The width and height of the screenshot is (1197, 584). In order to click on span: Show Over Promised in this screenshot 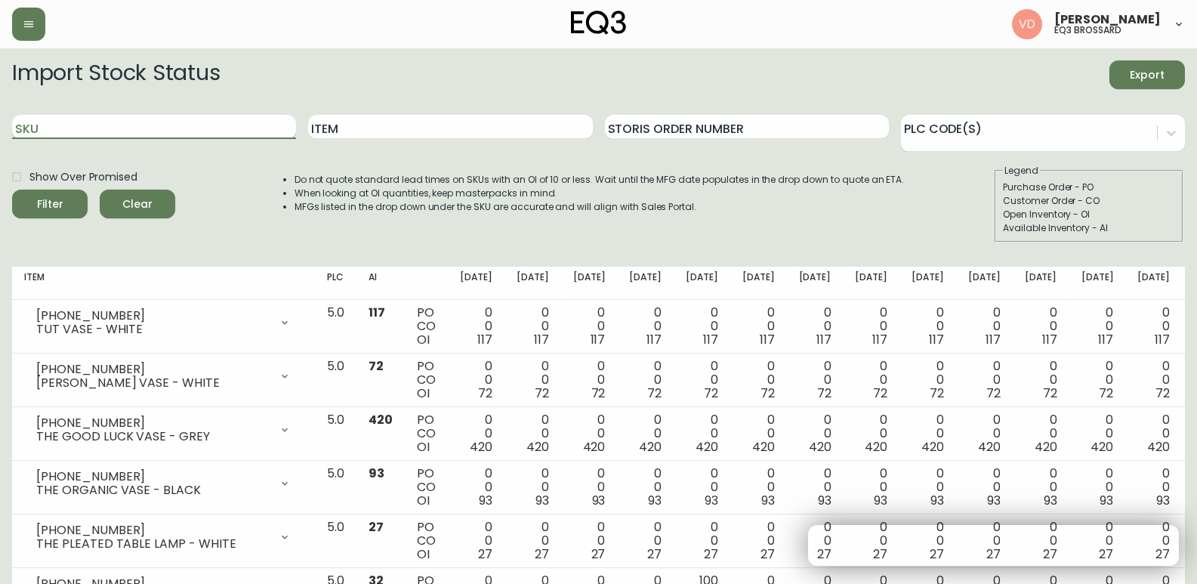, I will do `click(83, 177)`.